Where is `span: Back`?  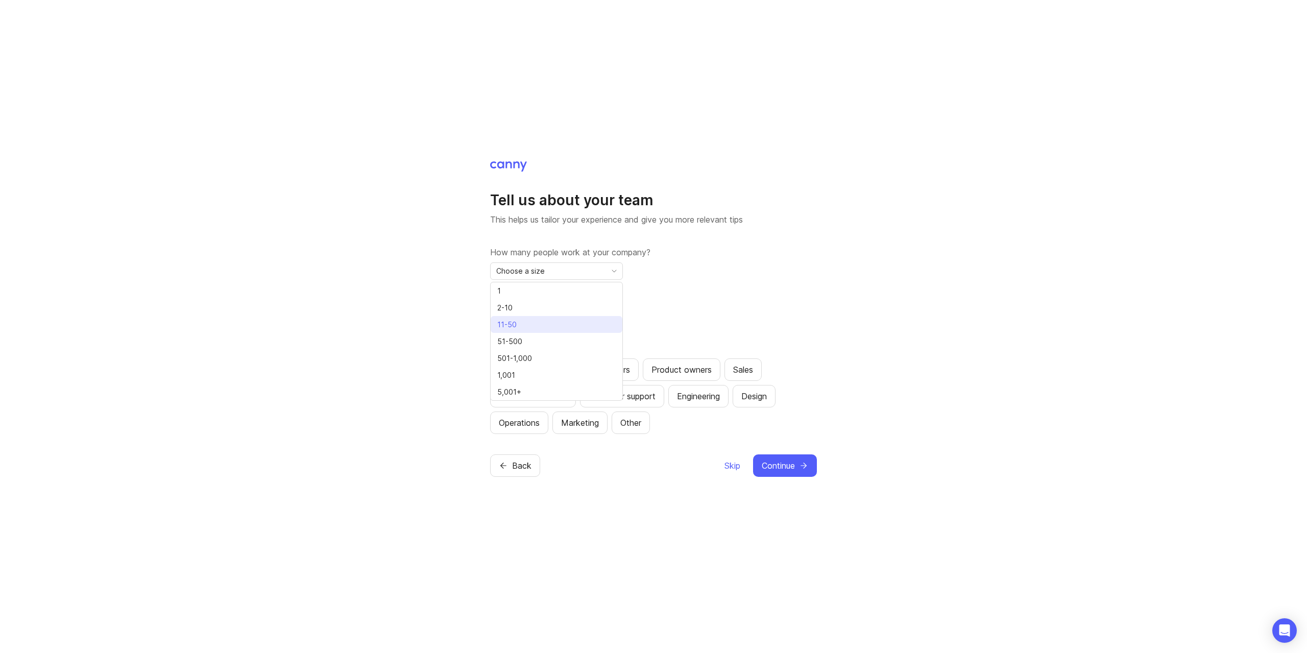 span: Back is located at coordinates (522, 466).